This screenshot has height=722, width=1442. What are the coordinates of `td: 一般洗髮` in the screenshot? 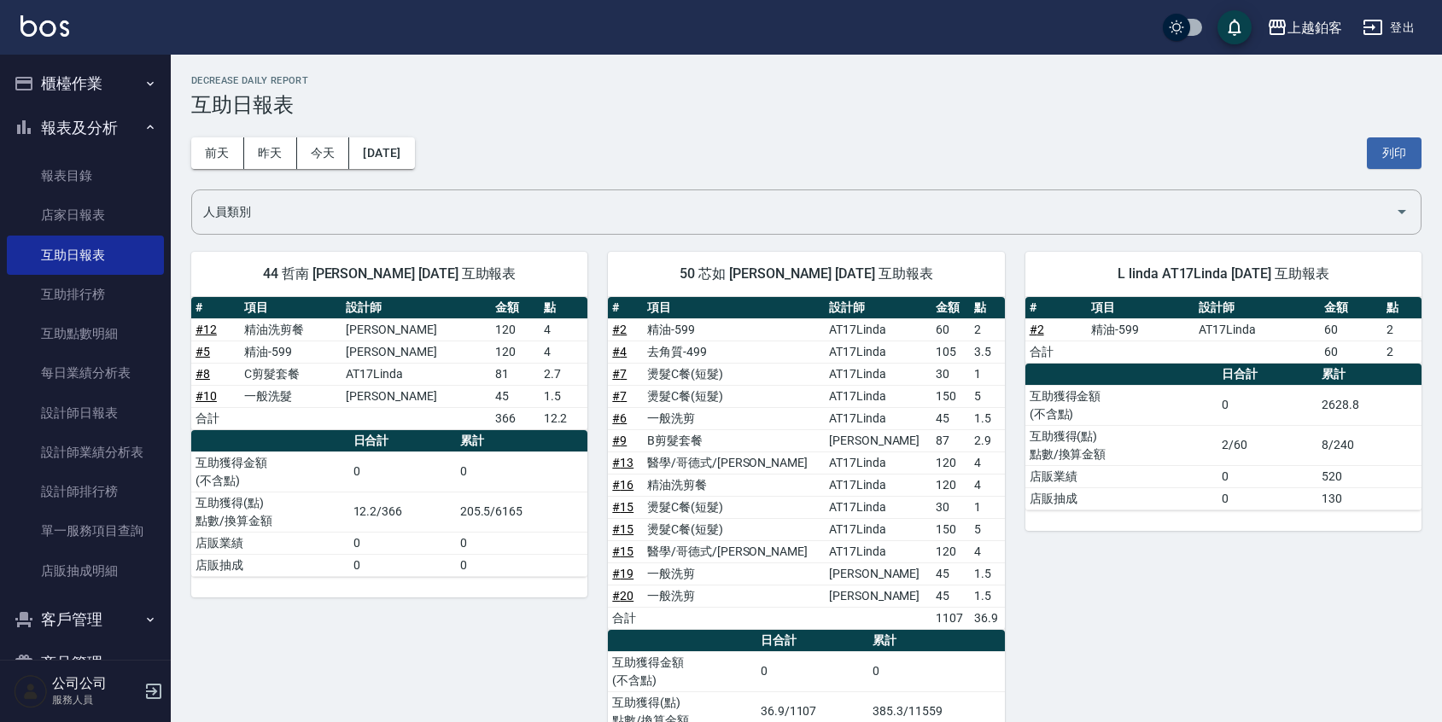 It's located at (291, 396).